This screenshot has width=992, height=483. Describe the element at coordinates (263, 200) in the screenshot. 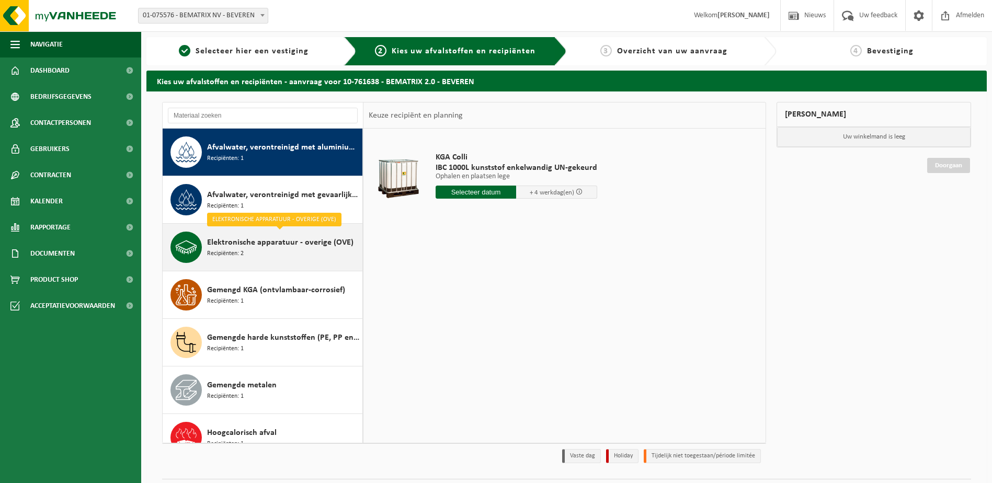

I see `button: Afvalwater, verontreinigd met gevaarlijke producten Recipiënten: 1` at that location.